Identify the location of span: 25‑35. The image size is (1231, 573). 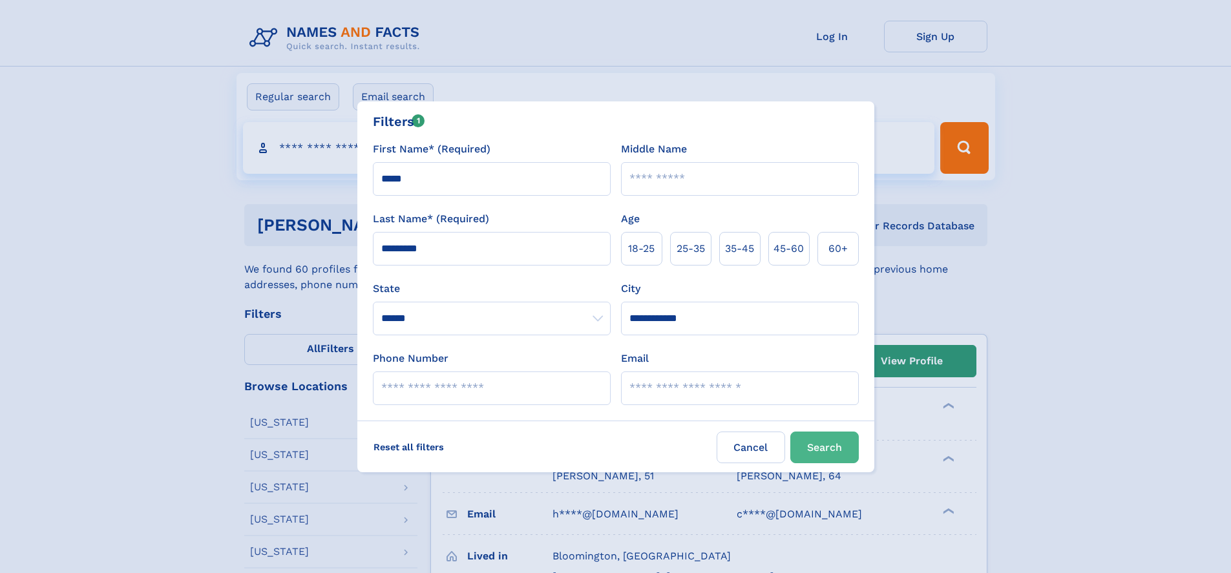
(691, 249).